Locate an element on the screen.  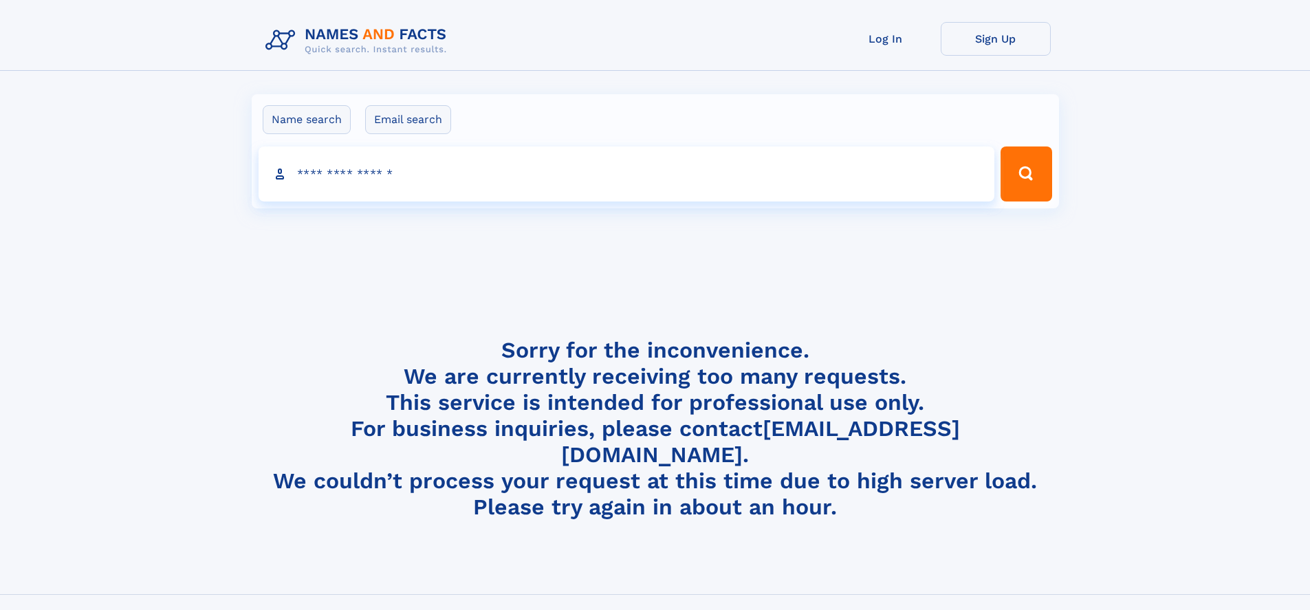
label: Name search is located at coordinates (307, 120).